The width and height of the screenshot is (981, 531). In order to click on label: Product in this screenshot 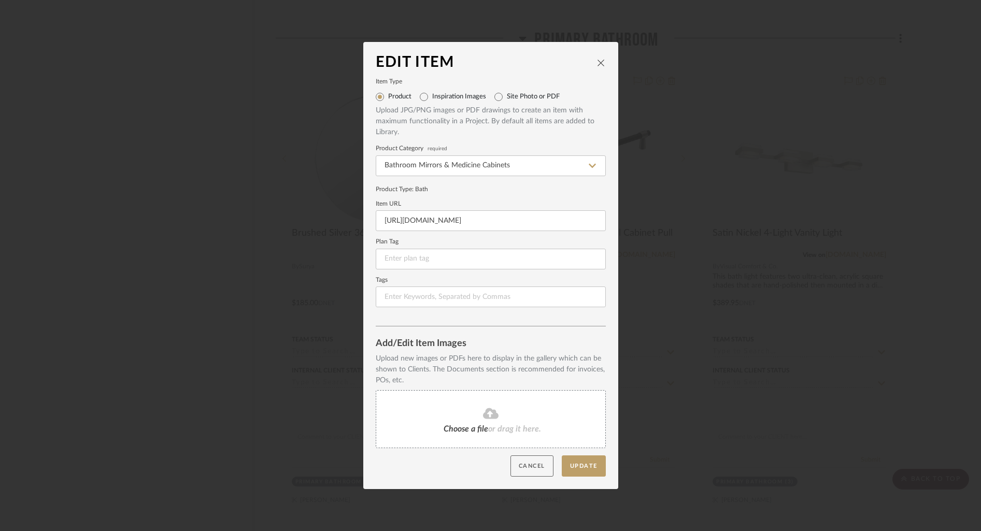, I will do `click(399, 97)`.